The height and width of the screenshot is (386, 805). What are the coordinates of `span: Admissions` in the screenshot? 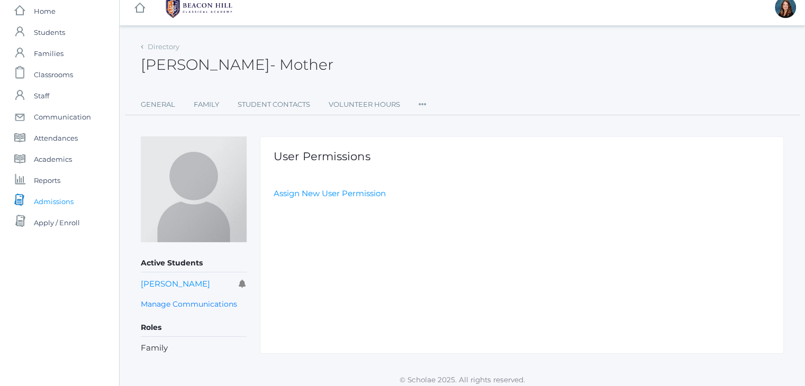 It's located at (53, 202).